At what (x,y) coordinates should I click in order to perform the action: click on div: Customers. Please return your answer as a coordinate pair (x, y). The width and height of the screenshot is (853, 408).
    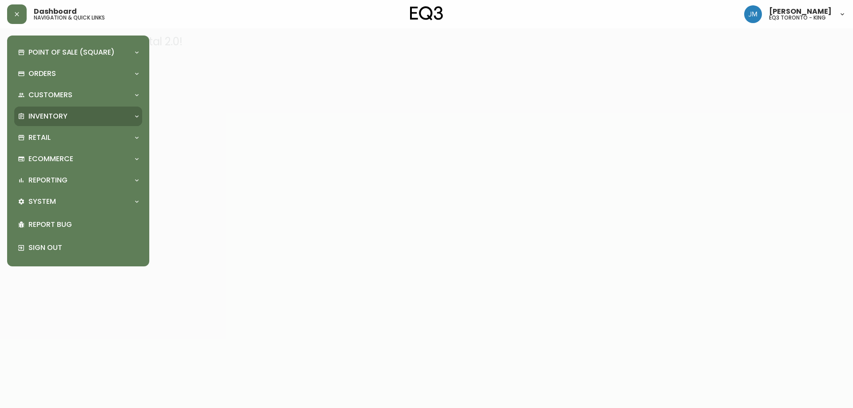
    Looking at the image, I should click on (78, 95).